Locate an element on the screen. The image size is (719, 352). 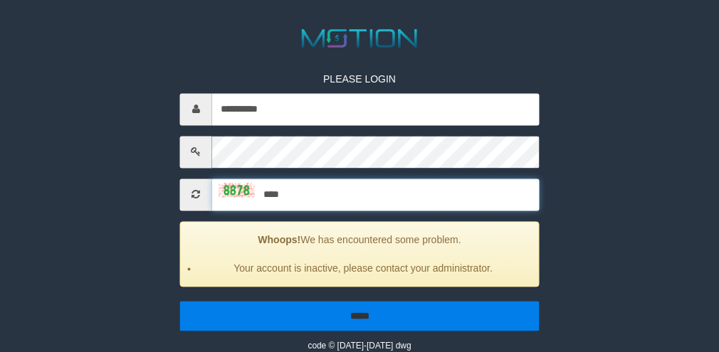
img: MOTION_logo.png is located at coordinates (359, 38).